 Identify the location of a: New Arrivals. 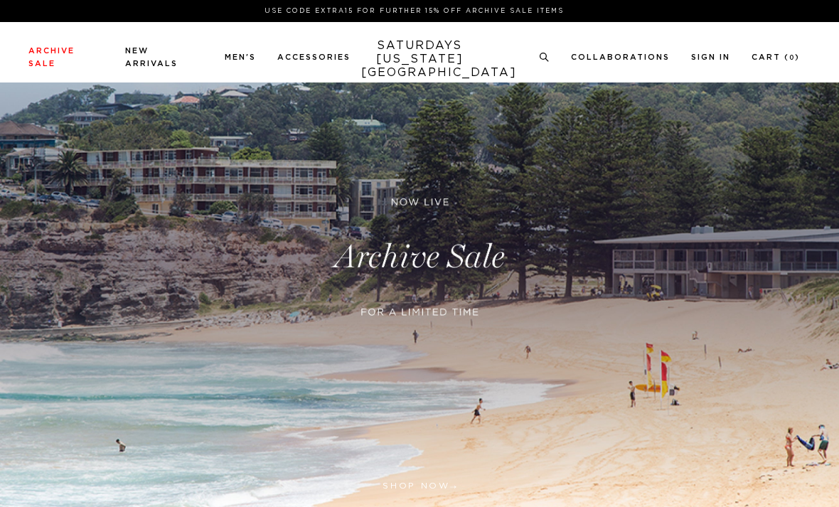
(151, 57).